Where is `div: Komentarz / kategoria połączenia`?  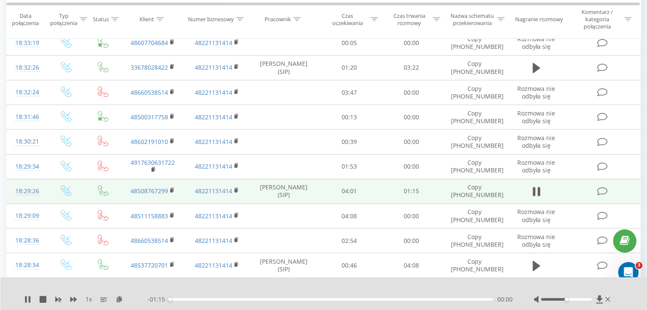 div: Komentarz / kategoria połączenia is located at coordinates (597, 20).